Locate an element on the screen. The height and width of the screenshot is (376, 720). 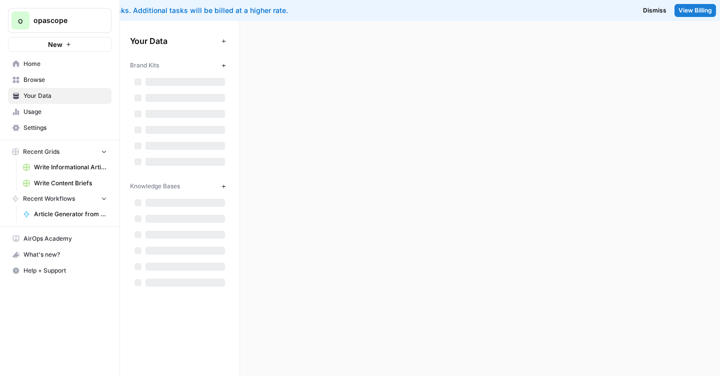
span: Write Informational Article is located at coordinates (70, 167).